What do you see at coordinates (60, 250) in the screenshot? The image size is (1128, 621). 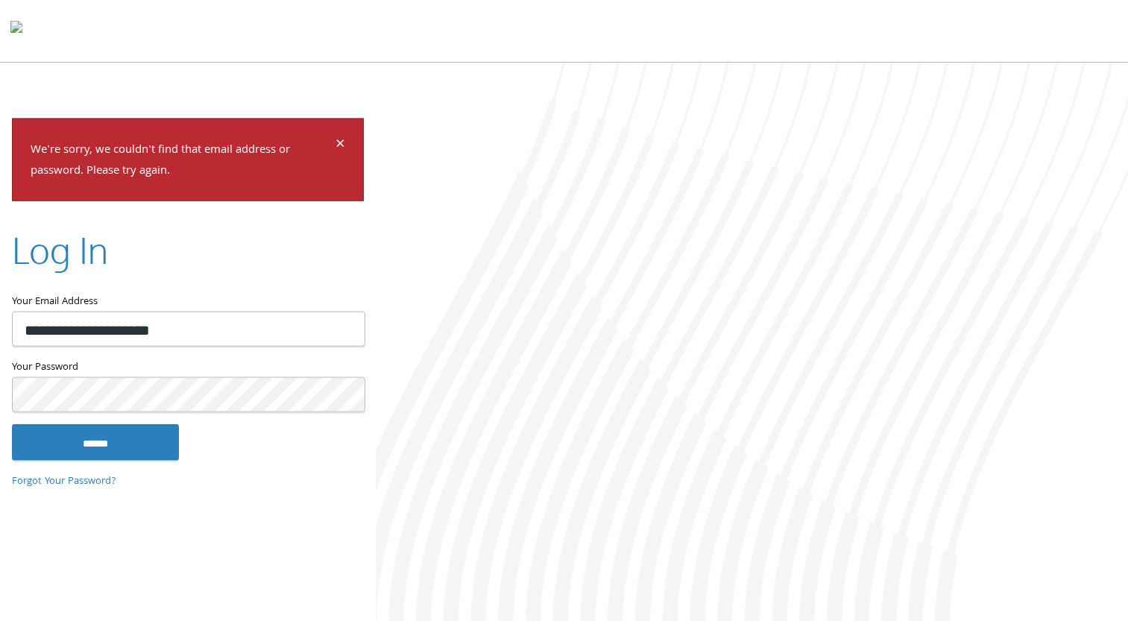 I see `h2: Log In` at bounding box center [60, 250].